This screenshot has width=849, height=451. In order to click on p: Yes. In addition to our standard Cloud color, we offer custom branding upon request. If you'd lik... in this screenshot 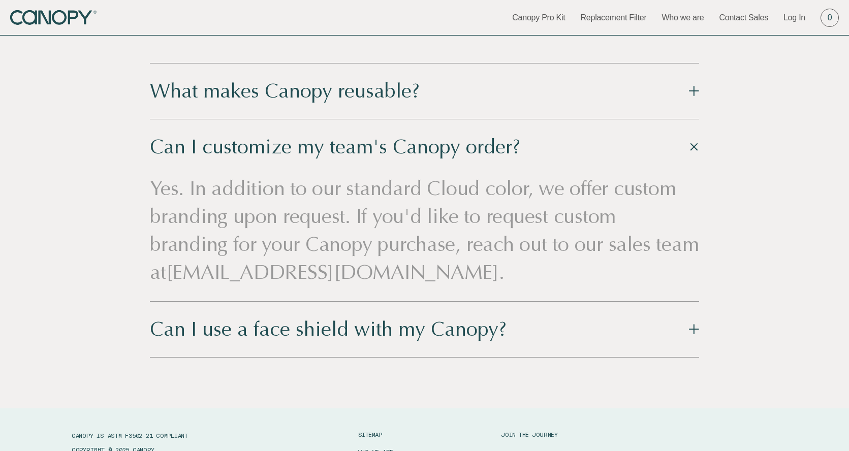, I will do `click(424, 238)`.